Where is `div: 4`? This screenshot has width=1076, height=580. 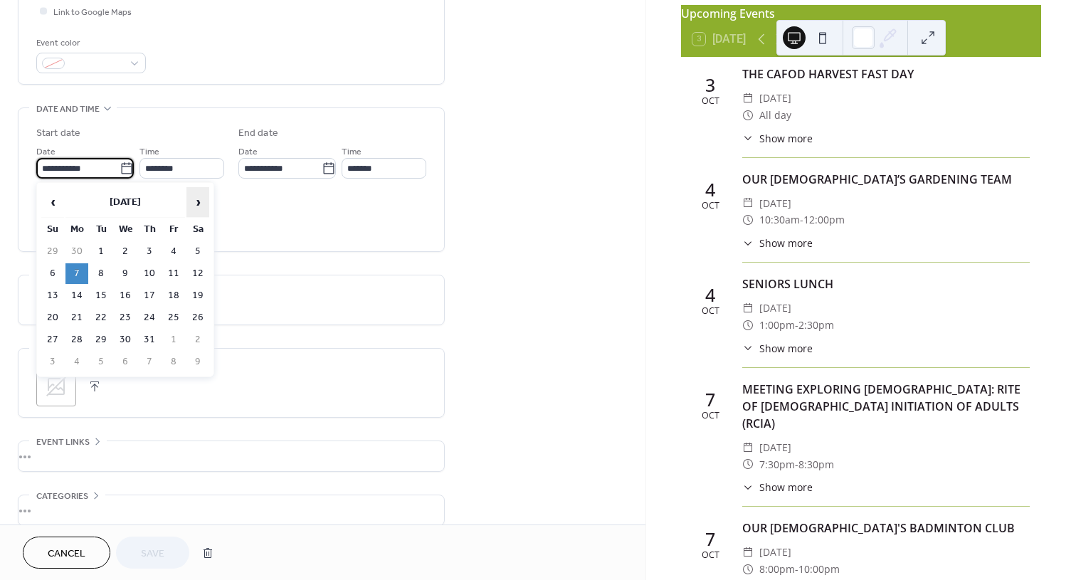
div: 4 is located at coordinates (711, 295).